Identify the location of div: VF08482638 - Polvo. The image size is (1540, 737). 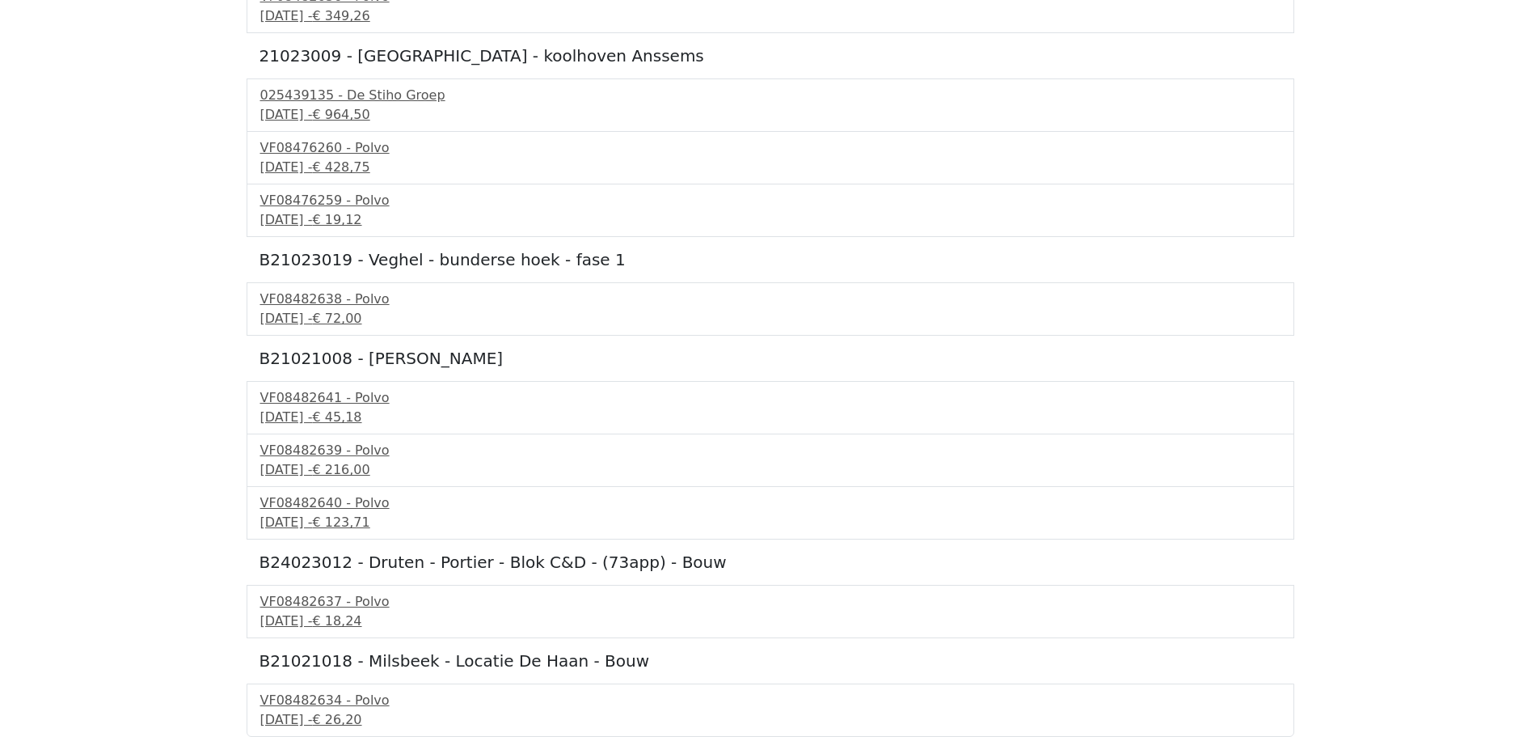
(771, 299).